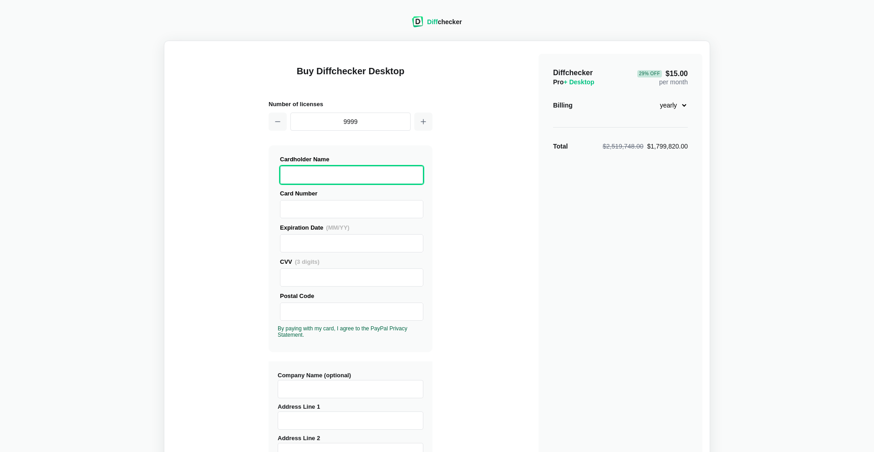 The width and height of the screenshot is (874, 452). Describe the element at coordinates (350, 420) in the screenshot. I see `input: Address Line 1` at that location.